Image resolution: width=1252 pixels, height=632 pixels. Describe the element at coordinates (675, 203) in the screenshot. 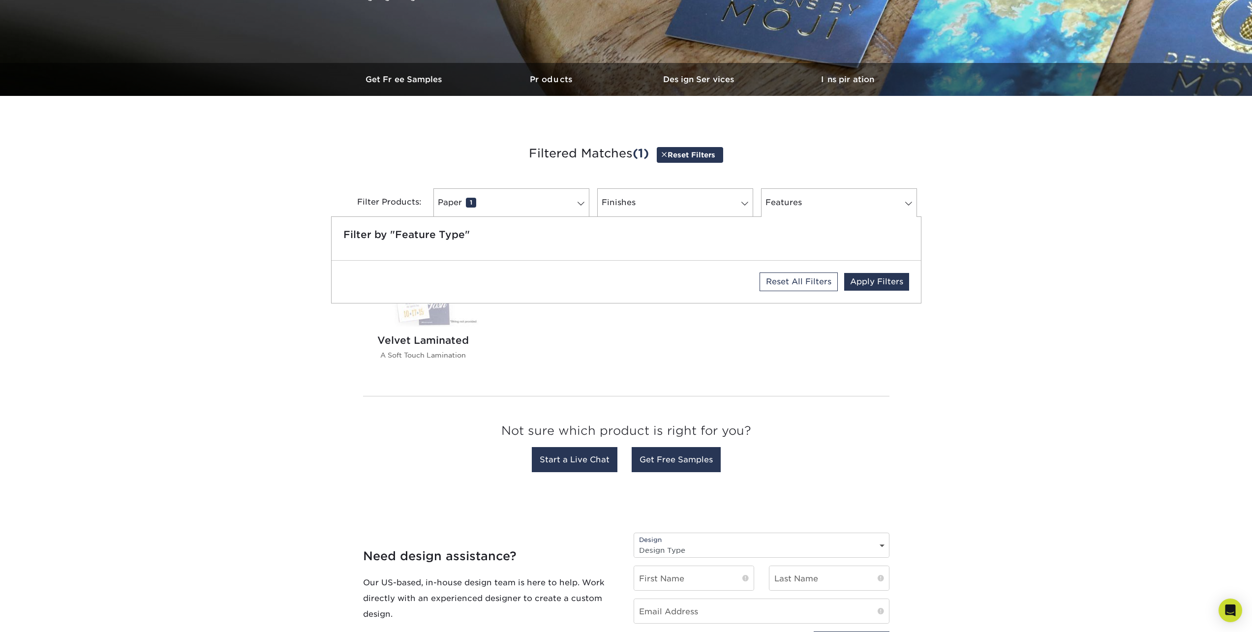

I see `a: Finishes` at that location.